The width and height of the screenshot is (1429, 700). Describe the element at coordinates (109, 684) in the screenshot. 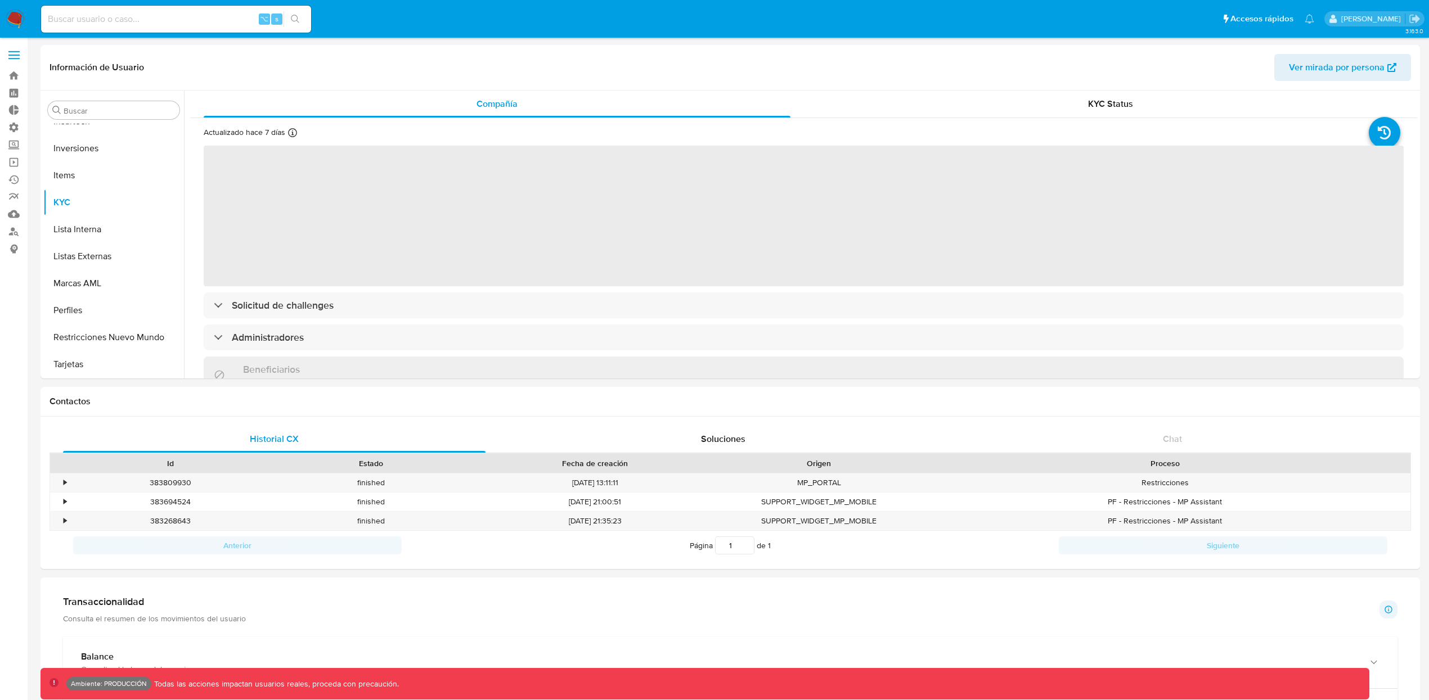

I see `p: Ambiente: PRODUCCIÓN` at that location.